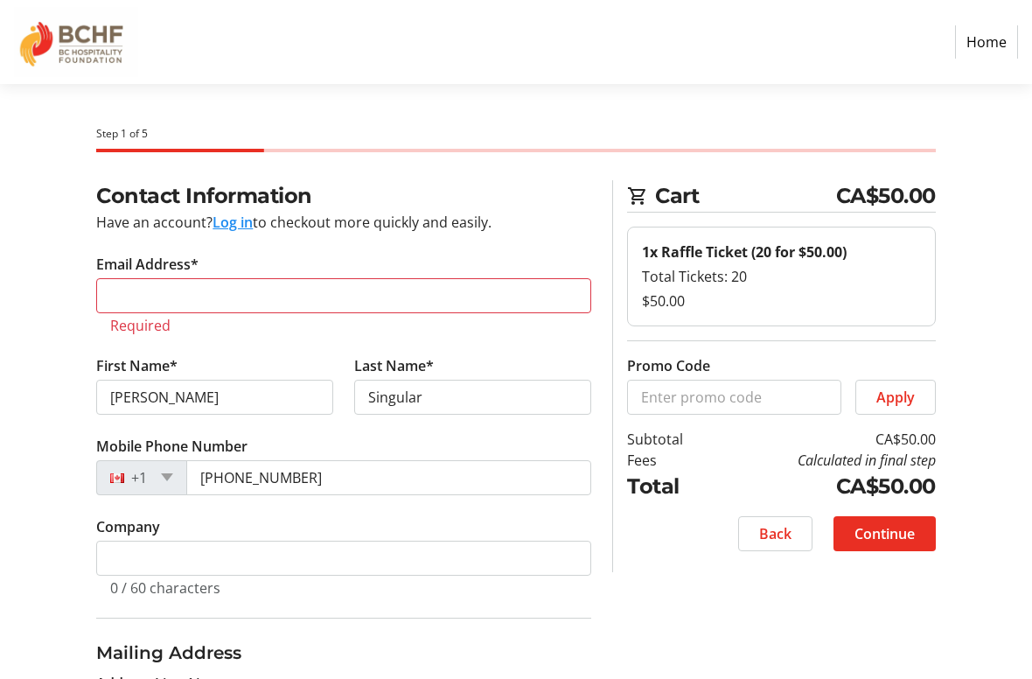 This screenshot has width=1032, height=679. I want to click on span: Back, so click(775, 534).